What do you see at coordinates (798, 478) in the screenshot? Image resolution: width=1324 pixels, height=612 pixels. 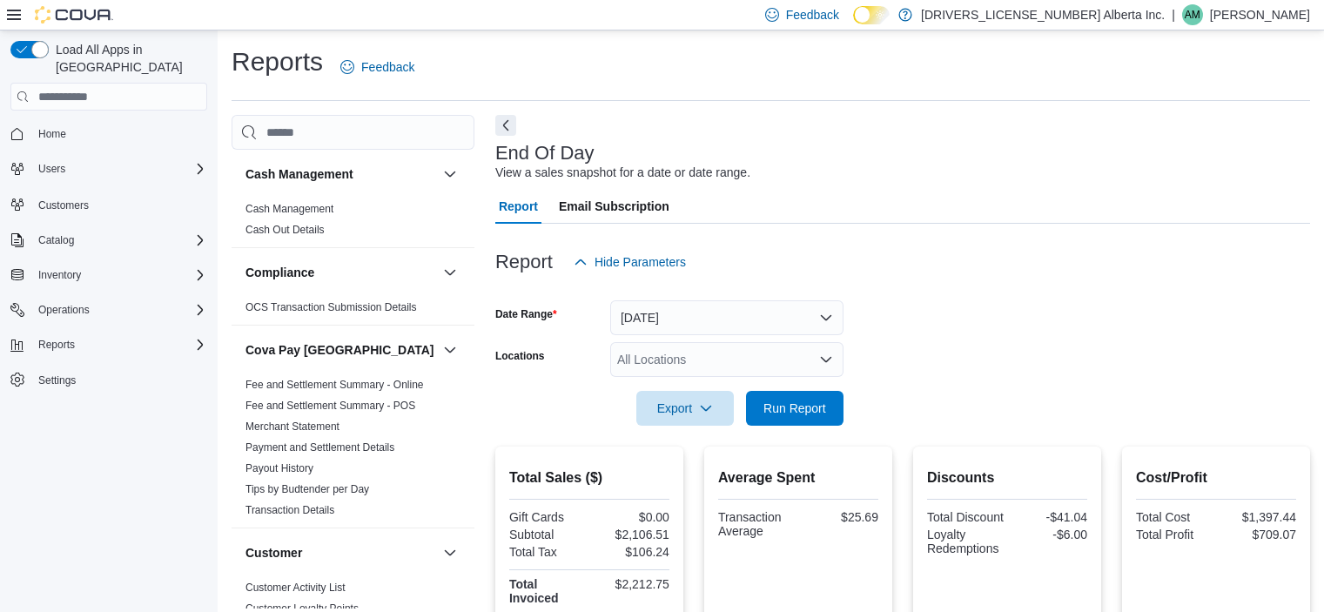 I see `h2: Average Spent` at bounding box center [798, 478].